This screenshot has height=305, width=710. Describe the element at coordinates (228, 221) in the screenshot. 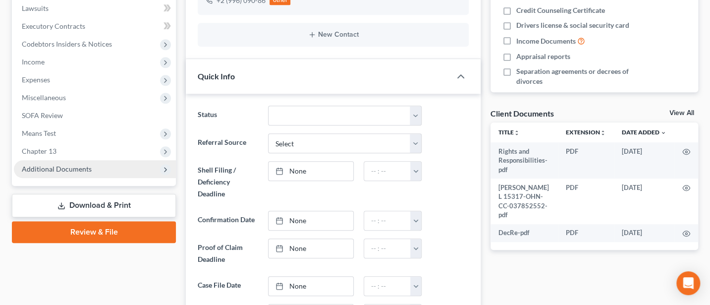

I see `label: Confirmation Date` at that location.